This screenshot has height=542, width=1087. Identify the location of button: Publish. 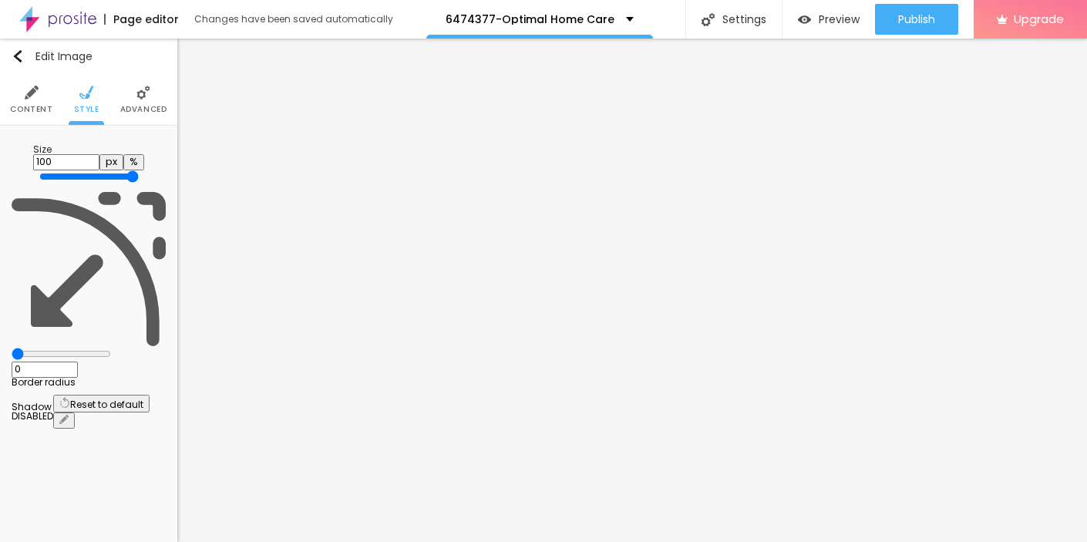
(916, 19).